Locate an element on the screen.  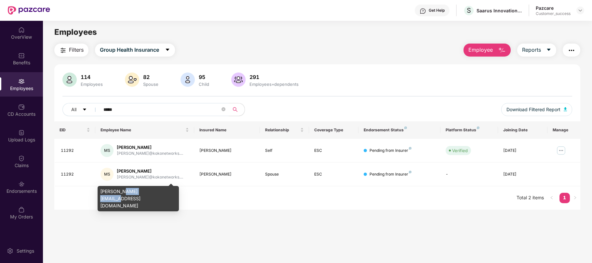
div: Get Help is located at coordinates (436, 10).